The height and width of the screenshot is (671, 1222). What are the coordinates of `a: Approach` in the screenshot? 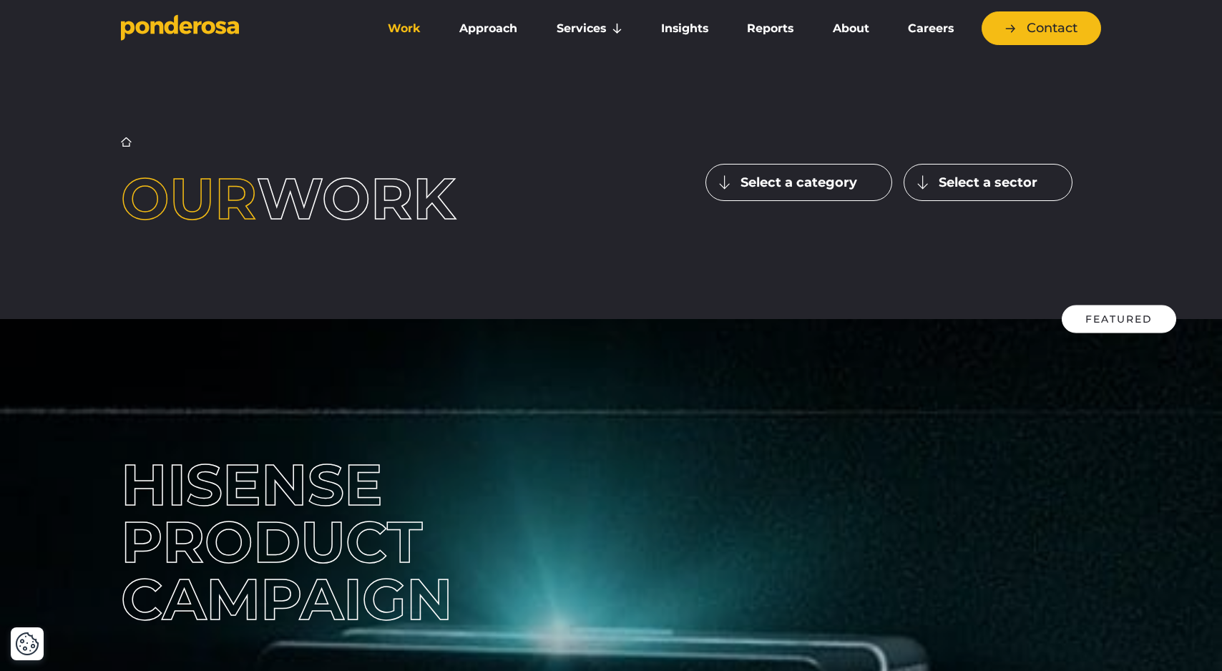 It's located at (488, 29).